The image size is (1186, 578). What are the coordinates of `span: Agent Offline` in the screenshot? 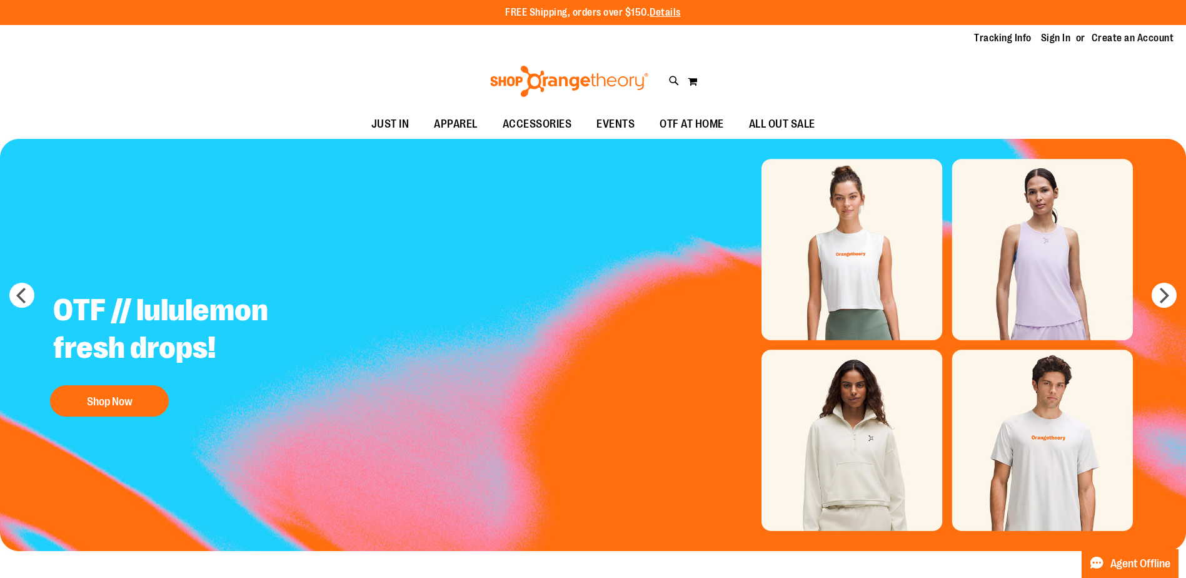 It's located at (1141, 564).